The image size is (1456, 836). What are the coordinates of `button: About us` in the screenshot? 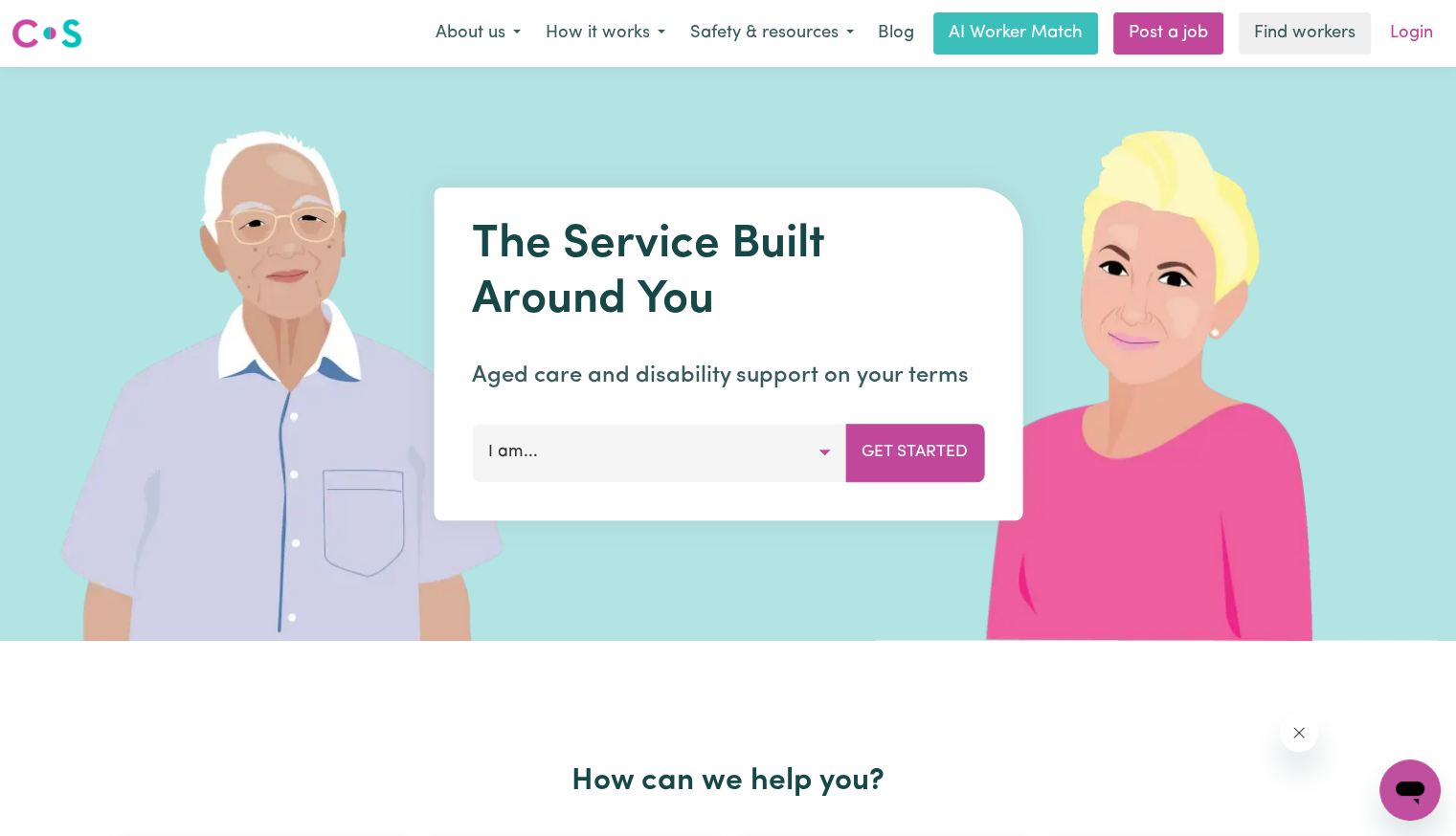 It's located at (477, 33).